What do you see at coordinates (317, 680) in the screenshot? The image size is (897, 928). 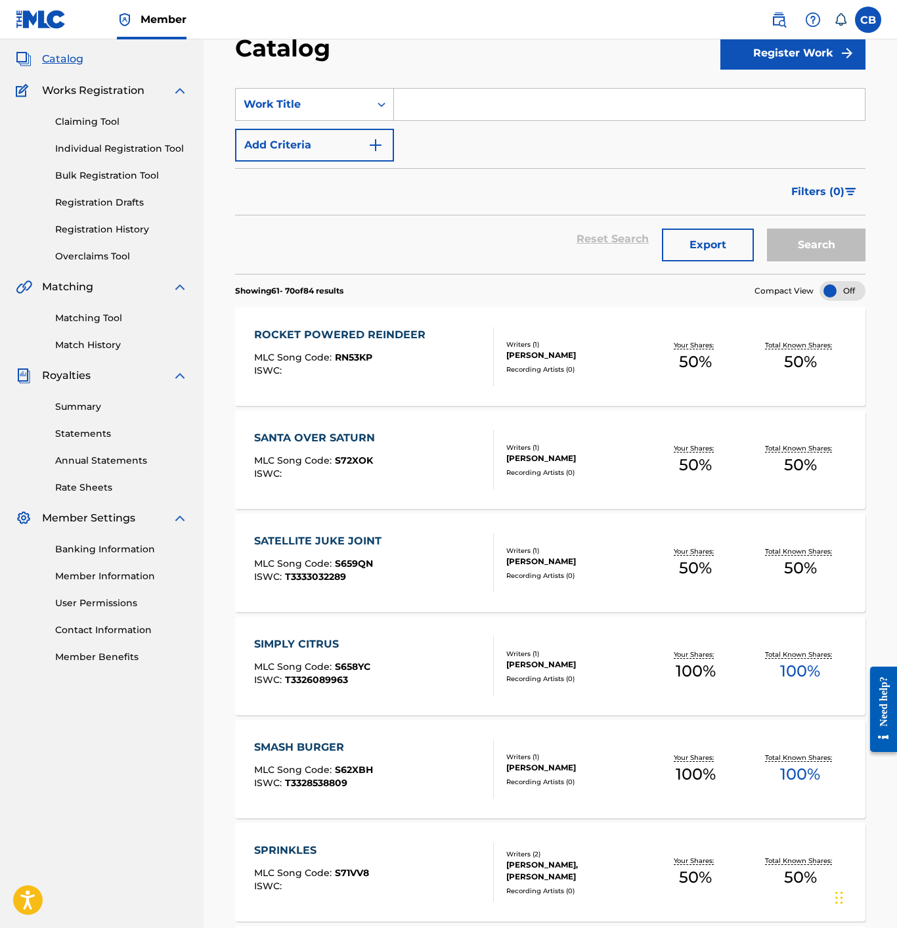 I see `span: T3326089963` at bounding box center [317, 680].